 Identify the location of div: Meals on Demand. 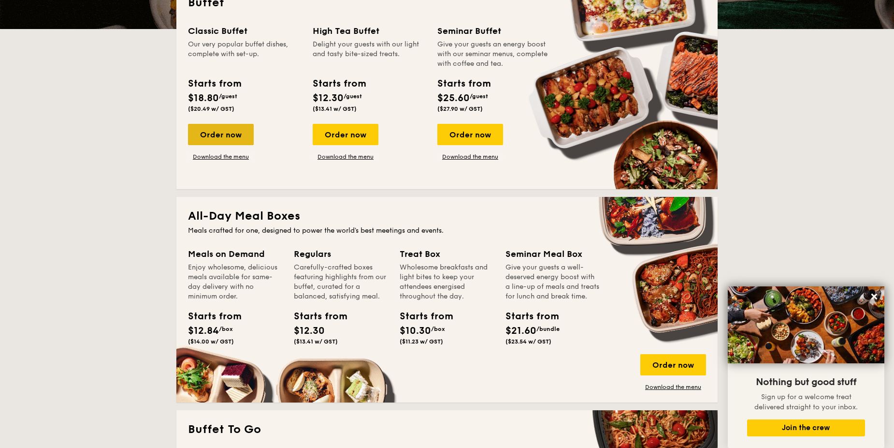
(235, 254).